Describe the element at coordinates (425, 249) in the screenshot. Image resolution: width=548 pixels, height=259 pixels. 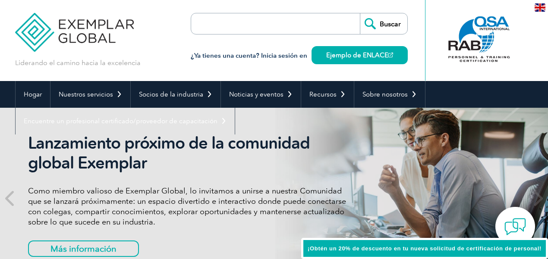
I see `font: ¡Obtén un 20% de descuento en tu nueva solicitud de certificación de personal!` at that location.